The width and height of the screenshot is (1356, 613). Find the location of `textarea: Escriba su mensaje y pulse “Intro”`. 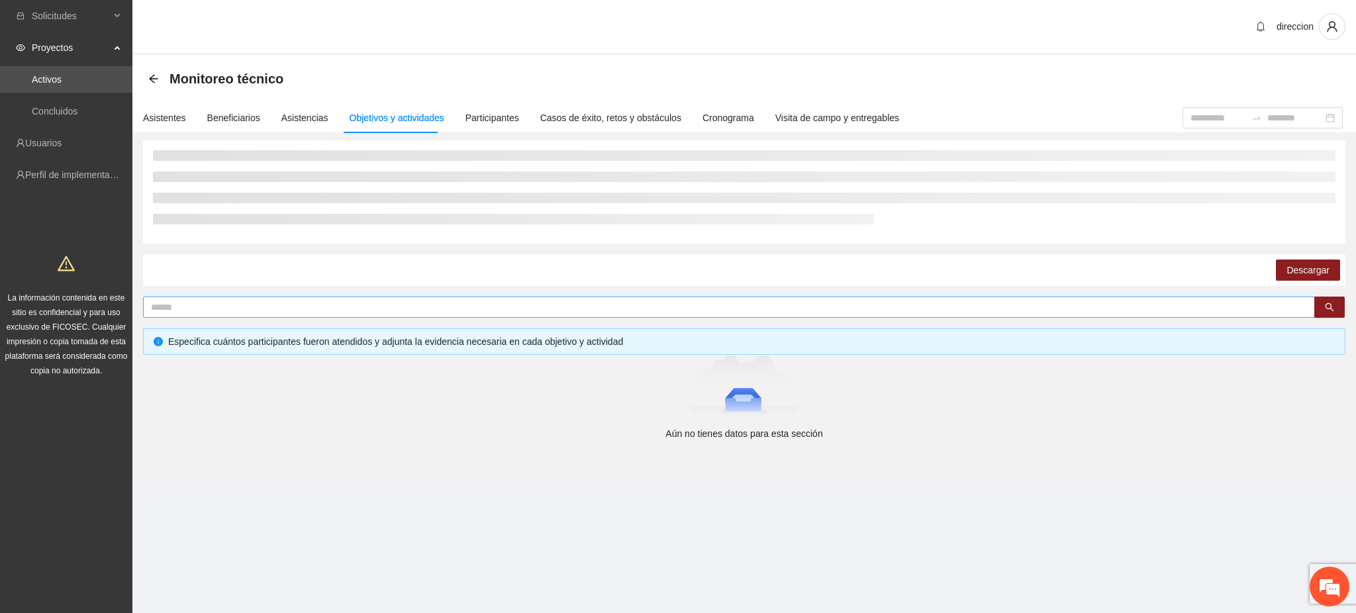

textarea: Escriba su mensaje y pulse “Intro” is located at coordinates (129, 385).